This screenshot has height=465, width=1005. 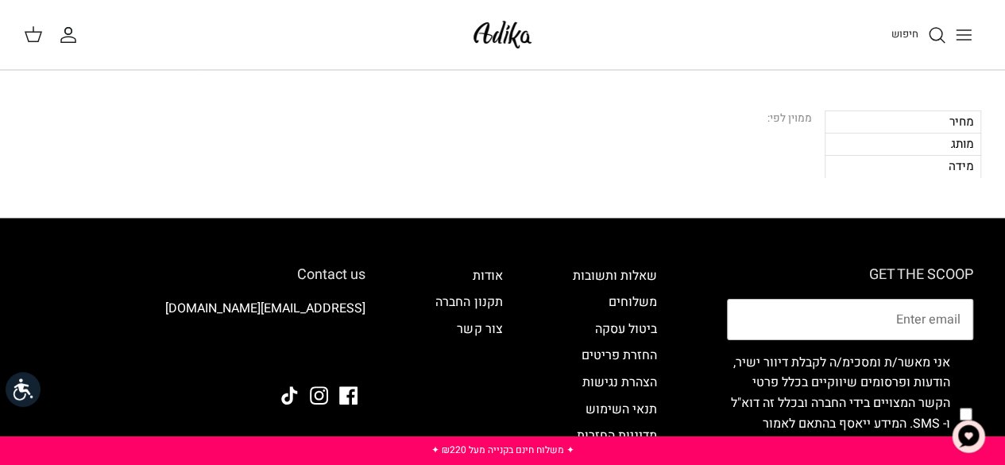 What do you see at coordinates (469, 302) in the screenshot?
I see `a: תקנון החברה` at bounding box center [469, 302].